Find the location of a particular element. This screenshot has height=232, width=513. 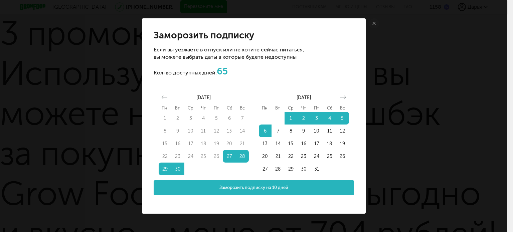

button: 6 is located at coordinates (265, 131).